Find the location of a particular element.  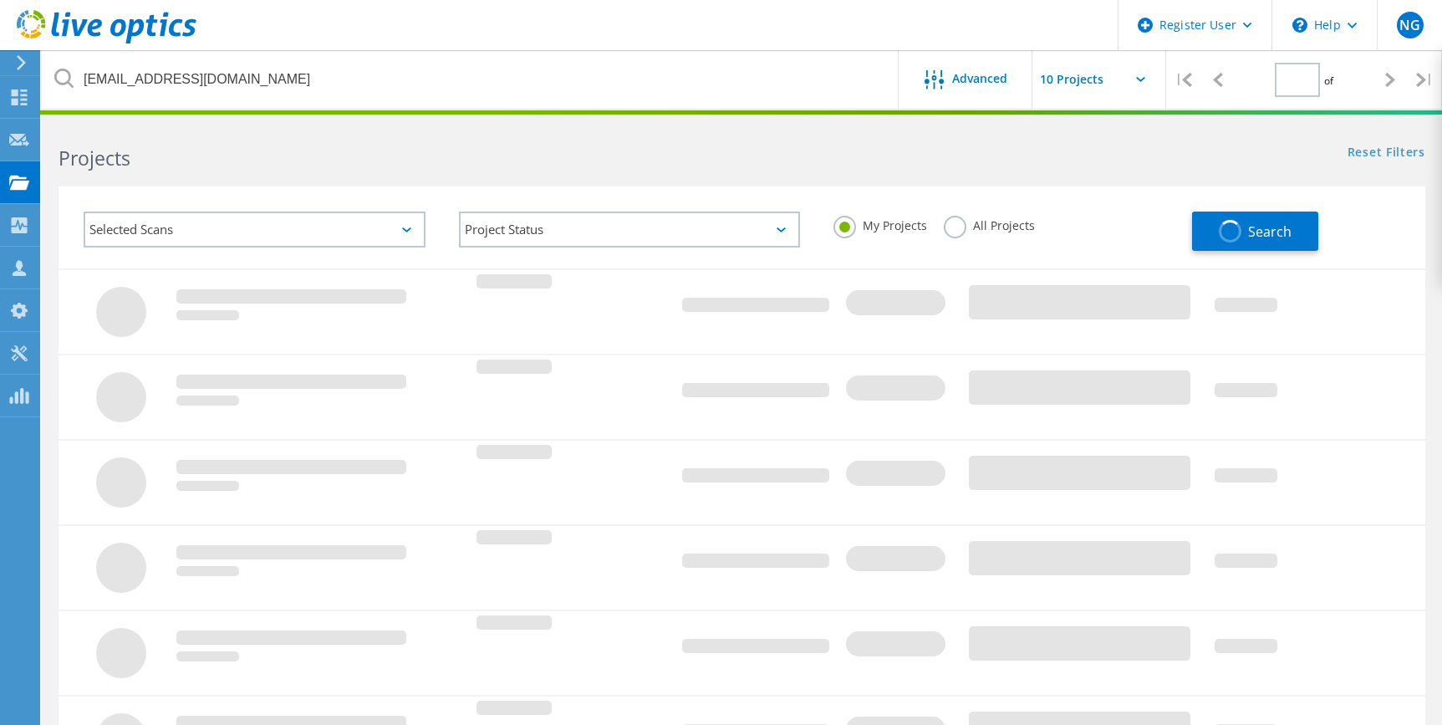

input: Search projects by name, owner, ID, company, etc is located at coordinates (471, 79).